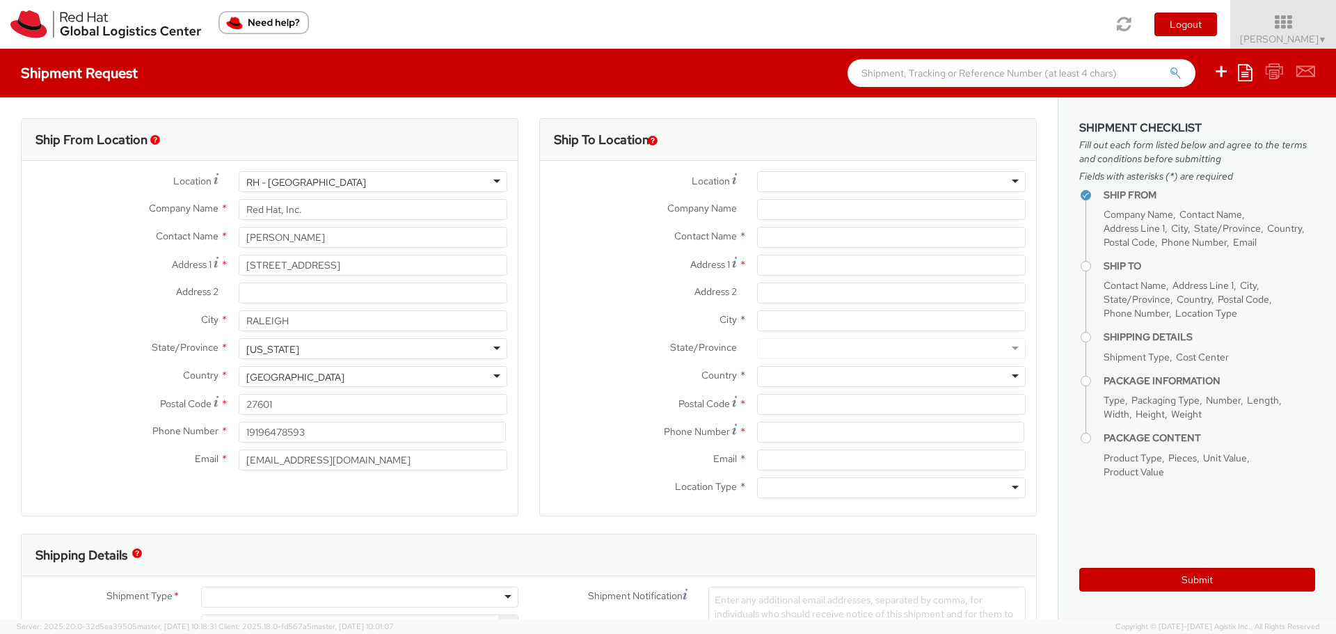 The width and height of the screenshot is (1336, 634). I want to click on span: Shipment Notification, so click(635, 596).